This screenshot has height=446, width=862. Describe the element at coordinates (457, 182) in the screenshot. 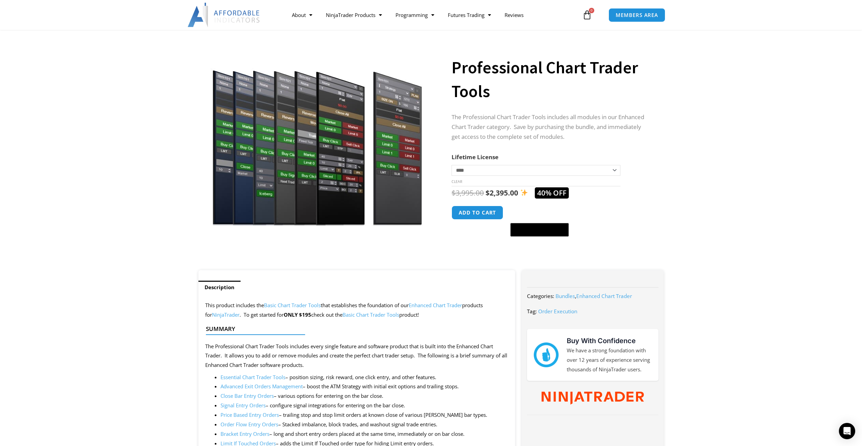

I see `a: Clear options` at that location.